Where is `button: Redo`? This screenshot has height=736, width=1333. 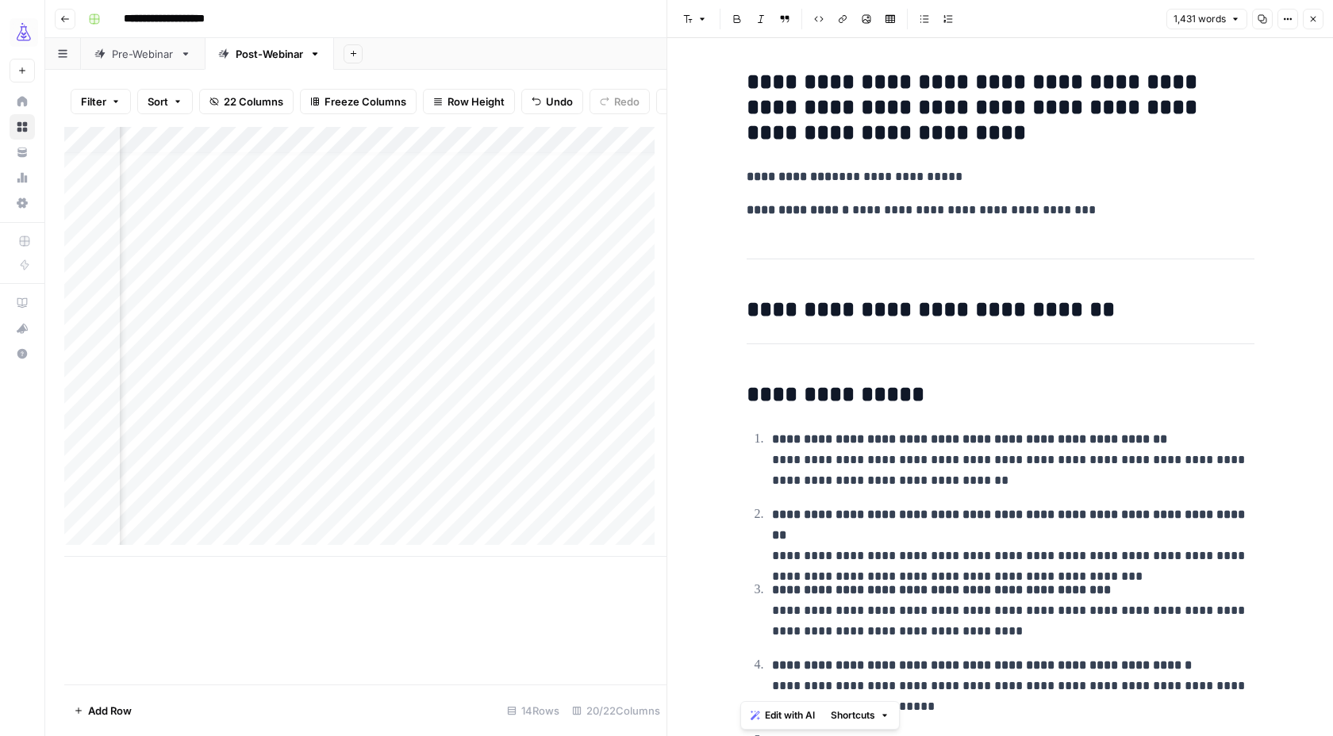
button: Redo is located at coordinates (620, 102).